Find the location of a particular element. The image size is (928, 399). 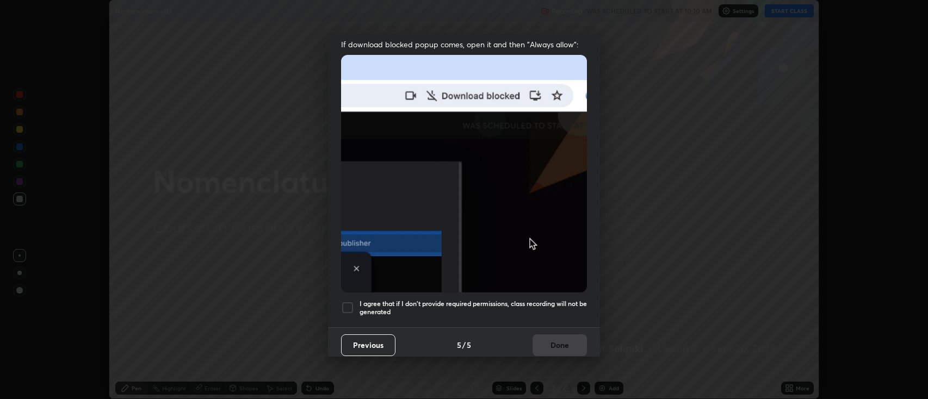

button: Previous is located at coordinates (368, 345).